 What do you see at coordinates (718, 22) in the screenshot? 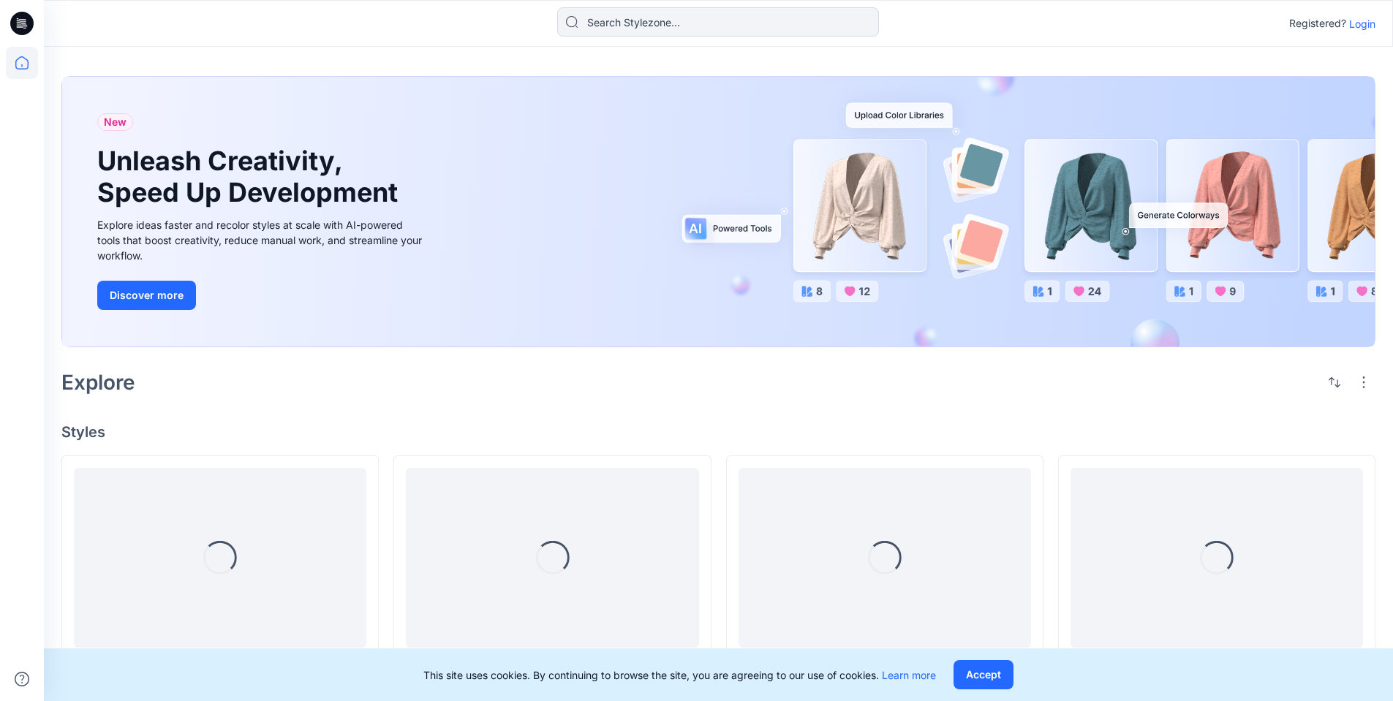
I see `input: Search Stylezone…` at bounding box center [718, 22].